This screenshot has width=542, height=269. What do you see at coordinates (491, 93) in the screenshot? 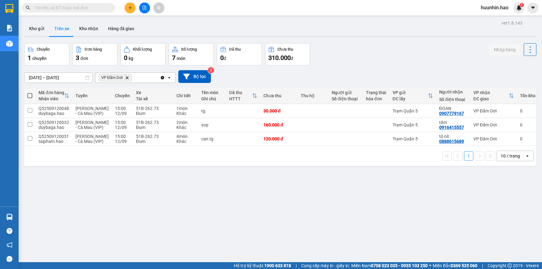
I see `div: VP nhận` at bounding box center [491, 93].